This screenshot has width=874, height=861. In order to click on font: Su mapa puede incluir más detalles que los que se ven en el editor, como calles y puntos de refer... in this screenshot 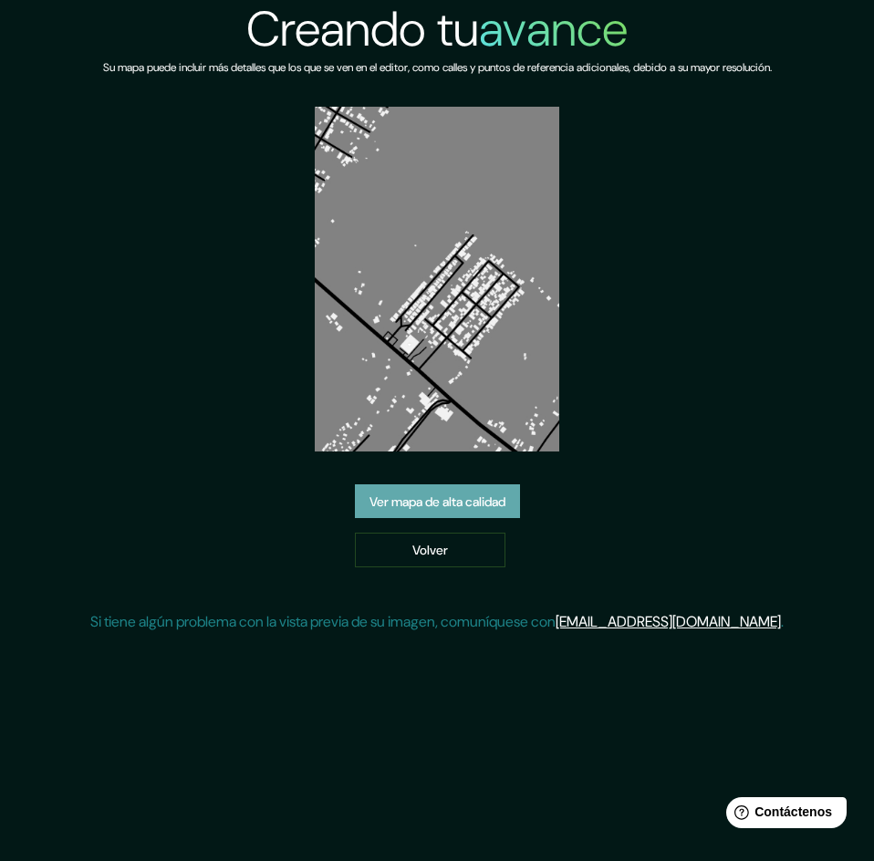, I will do `click(437, 67)`.